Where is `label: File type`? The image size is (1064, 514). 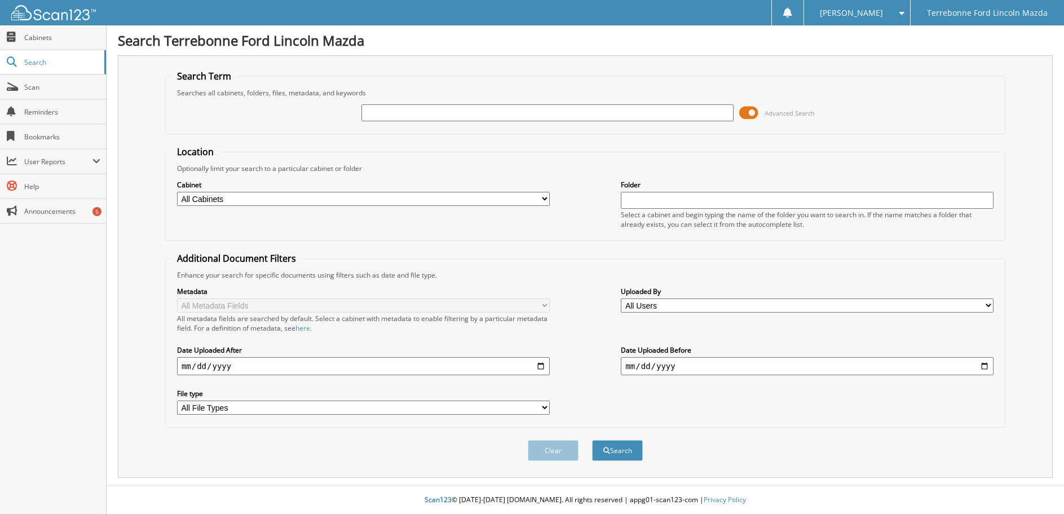 label: File type is located at coordinates (363, 393).